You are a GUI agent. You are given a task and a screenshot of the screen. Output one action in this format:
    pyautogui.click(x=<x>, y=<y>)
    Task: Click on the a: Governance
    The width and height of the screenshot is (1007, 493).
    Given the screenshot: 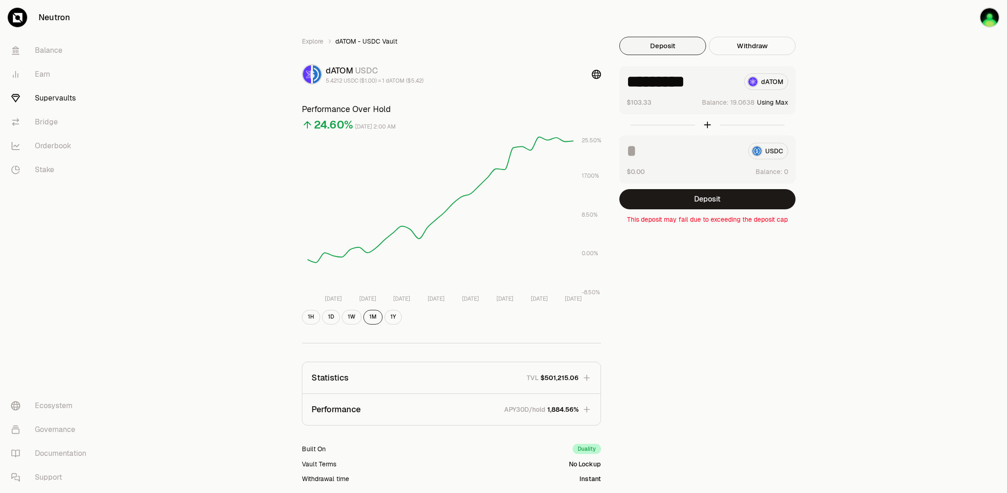 What is the action you would take?
    pyautogui.click(x=51, y=429)
    